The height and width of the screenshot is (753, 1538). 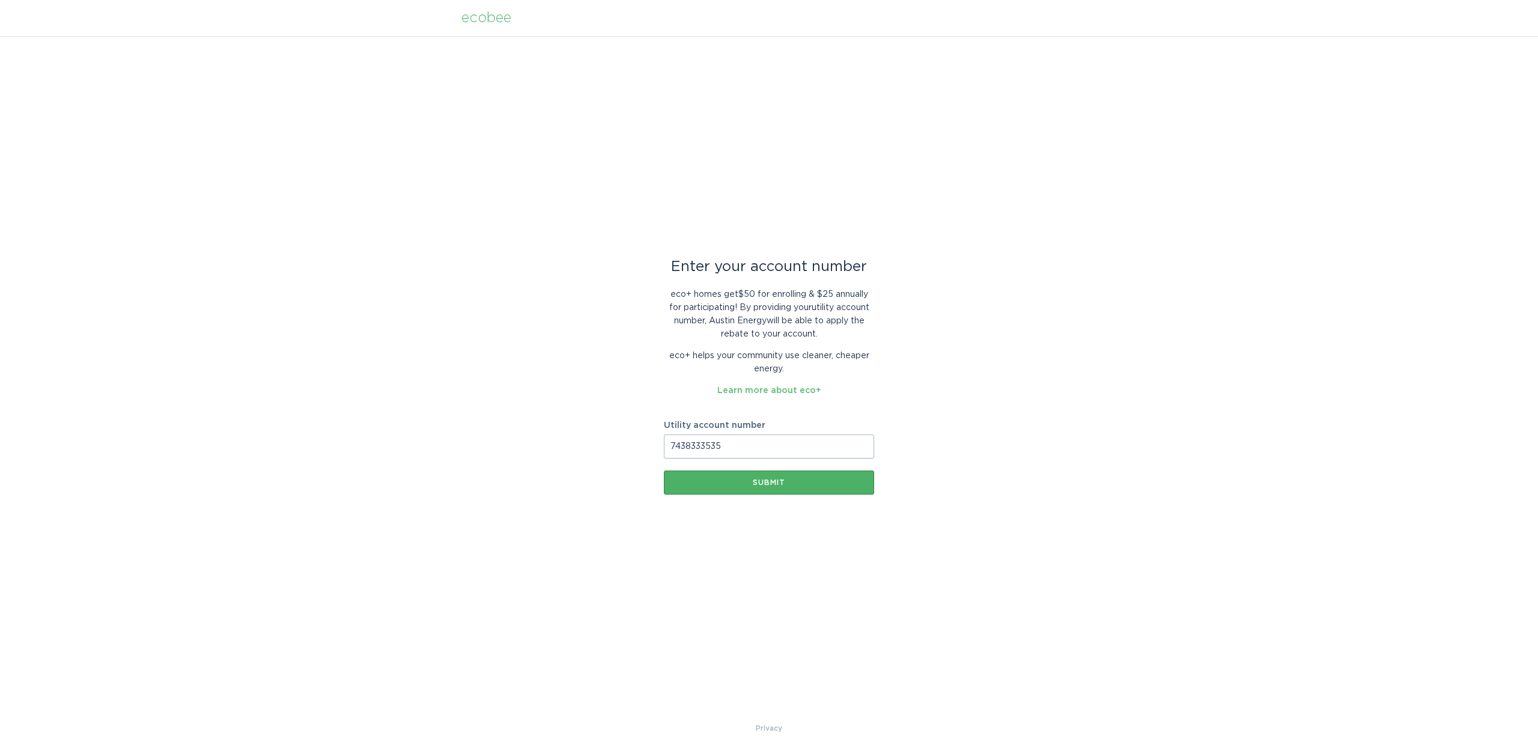 What do you see at coordinates (769, 267) in the screenshot?
I see `div: Enter your account number` at bounding box center [769, 267].